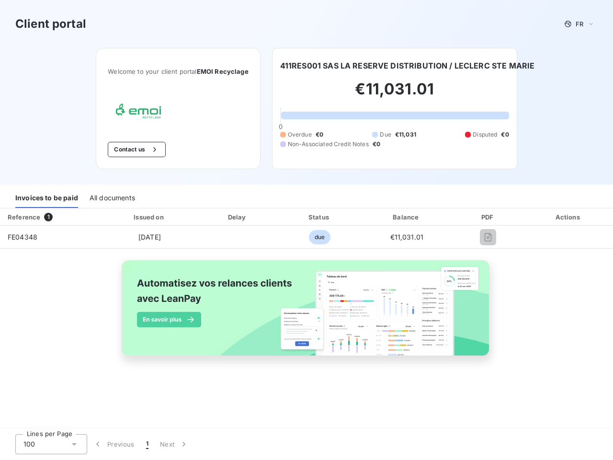  I want to click on div: Actions, so click(569, 217).